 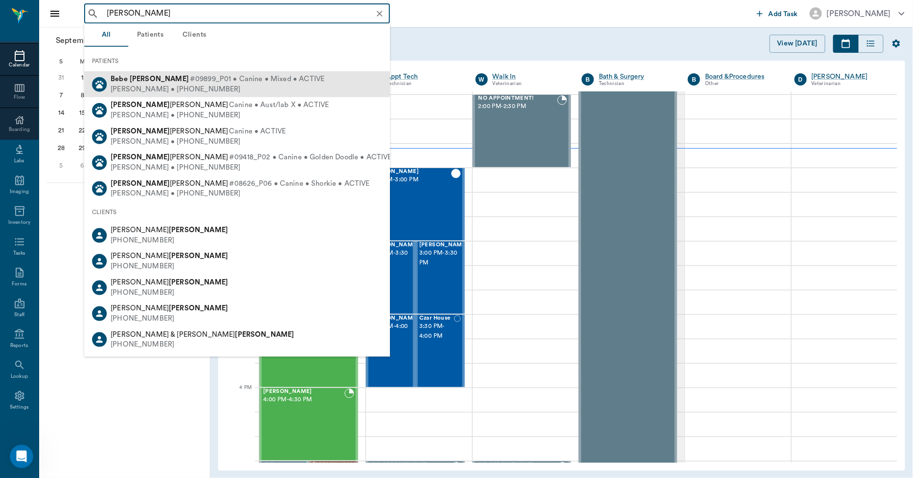 What do you see at coordinates (82, 131) in the screenshot?
I see `div: Monday, September 22, 2025` at bounding box center [82, 131].